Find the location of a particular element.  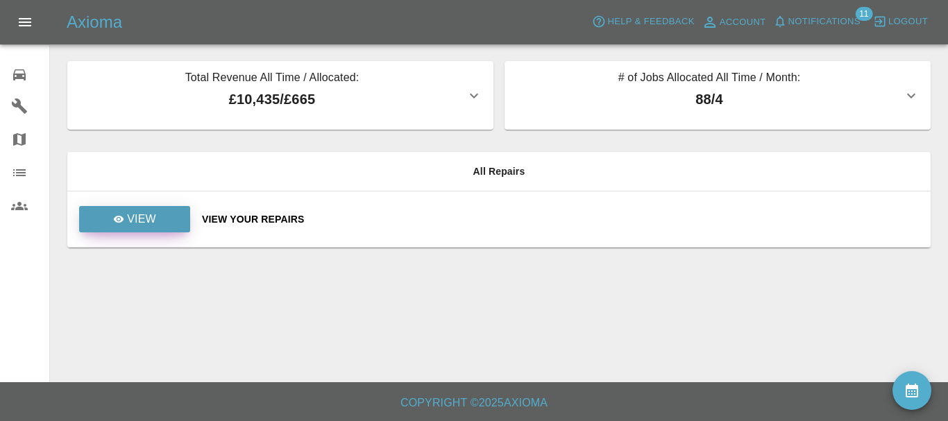

h5: Axioma is located at coordinates (94, 22).